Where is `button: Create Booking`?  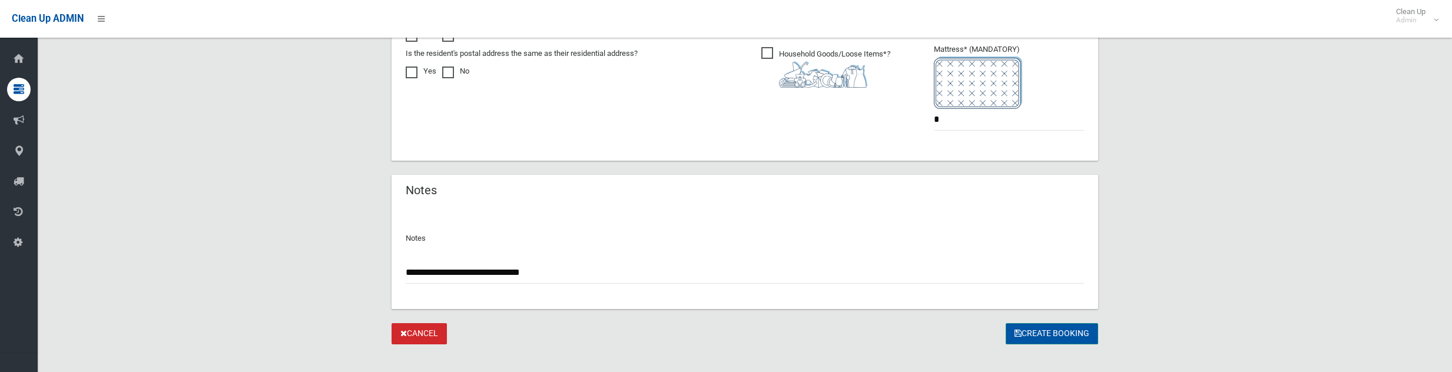
button: Create Booking is located at coordinates (1052, 334).